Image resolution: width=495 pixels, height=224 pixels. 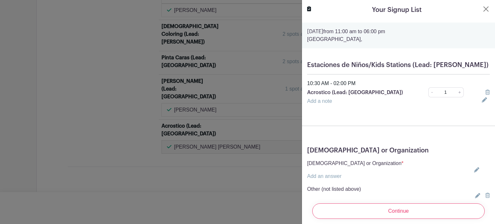 What do you see at coordinates (324, 176) in the screenshot?
I see `a: Add an answer` at bounding box center [324, 176].